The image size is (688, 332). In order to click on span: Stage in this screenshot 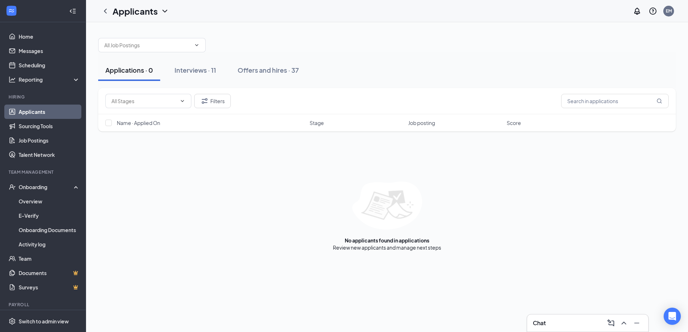, I will do `click(317, 123)`.